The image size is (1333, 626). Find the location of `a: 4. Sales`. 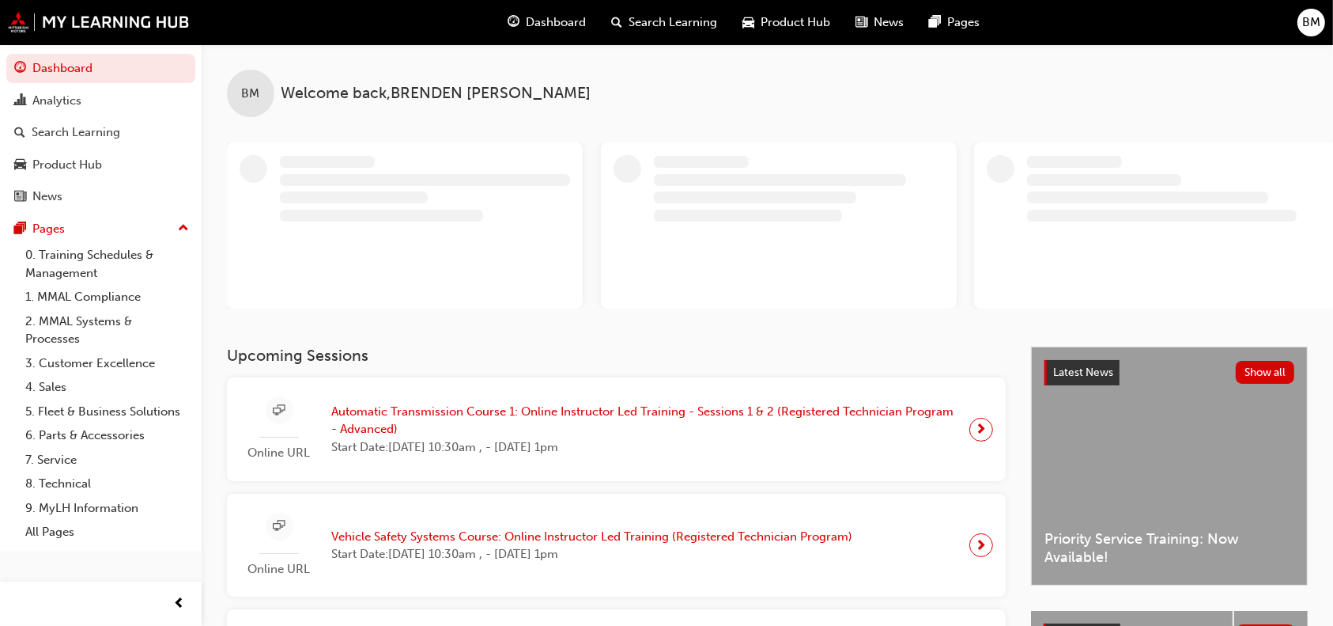

a: 4. Sales is located at coordinates (107, 387).